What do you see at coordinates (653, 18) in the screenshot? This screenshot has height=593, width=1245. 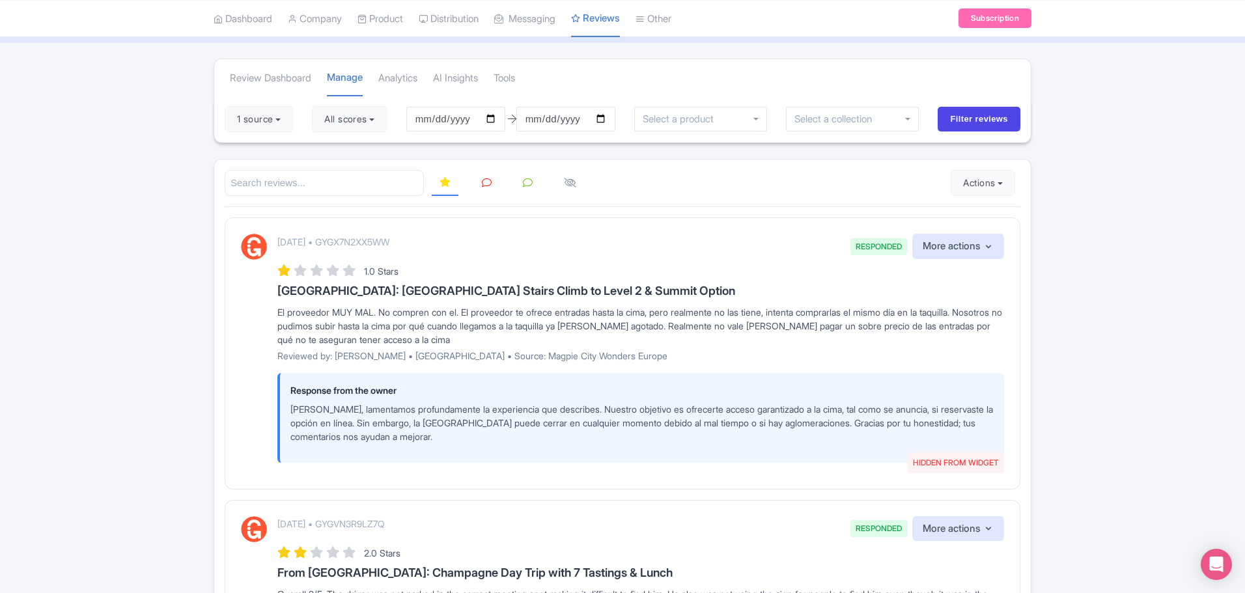 I see `a: Other` at bounding box center [653, 18].